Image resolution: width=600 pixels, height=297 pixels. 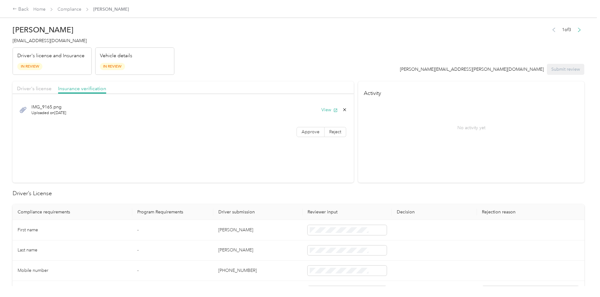 What do you see at coordinates (21, 9) in the screenshot?
I see `div: Back` at bounding box center [21, 9].